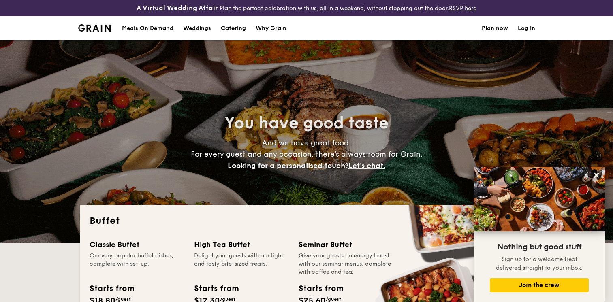  Describe the element at coordinates (539, 247) in the screenshot. I see `span: Nothing but good stuff` at that location.